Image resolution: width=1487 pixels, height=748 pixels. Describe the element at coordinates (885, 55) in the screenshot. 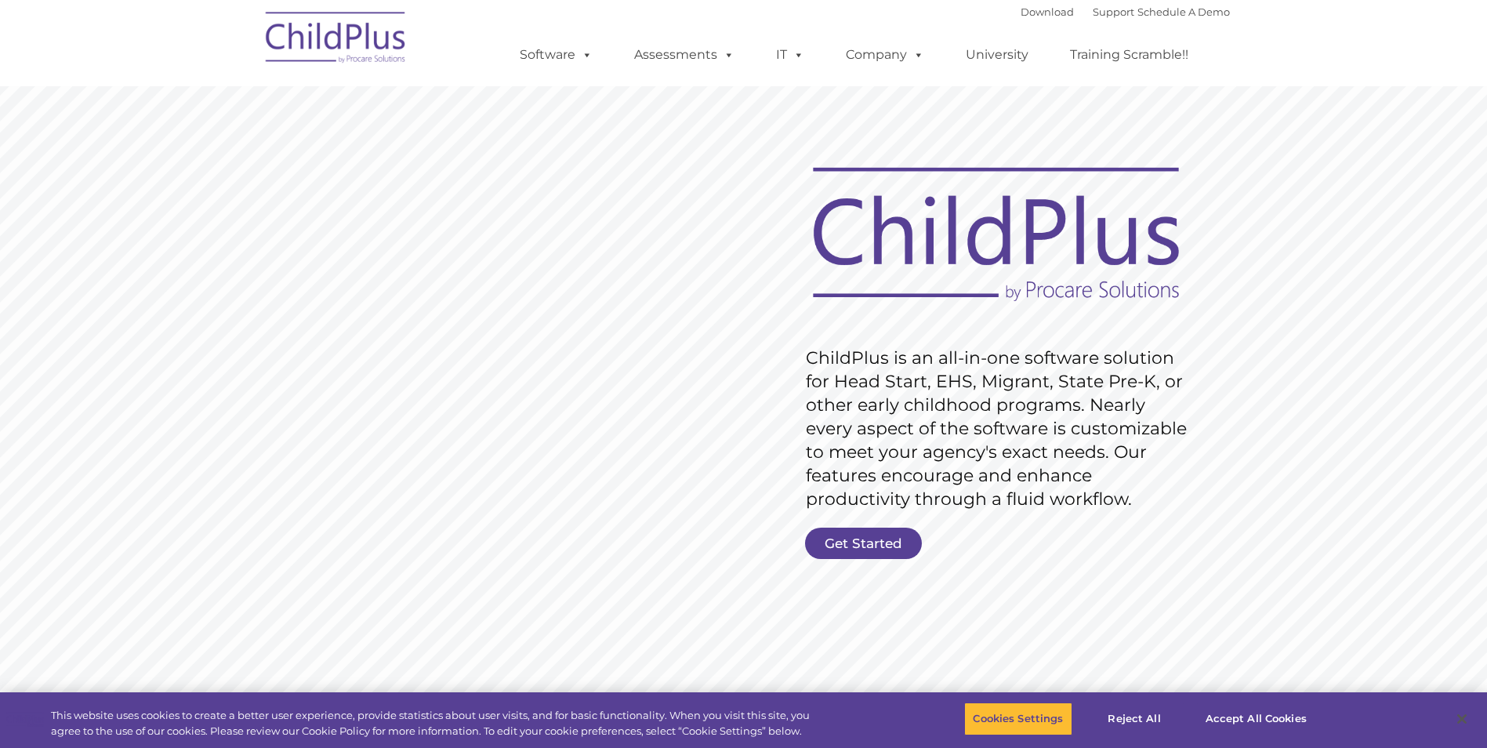

I see `a: Company` at that location.